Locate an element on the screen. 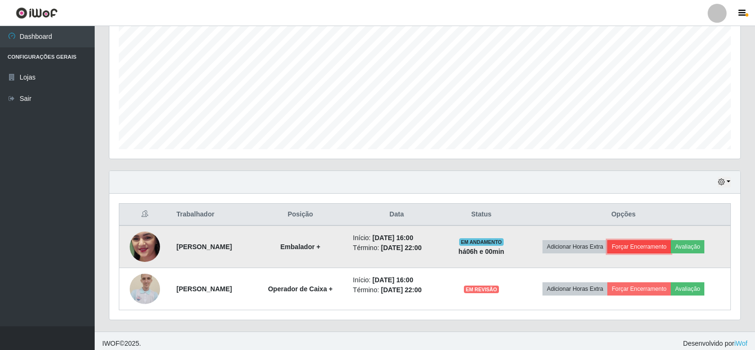 The height and width of the screenshot is (350, 755). strong: há 06 h e 00 min is located at coordinates (481, 251).